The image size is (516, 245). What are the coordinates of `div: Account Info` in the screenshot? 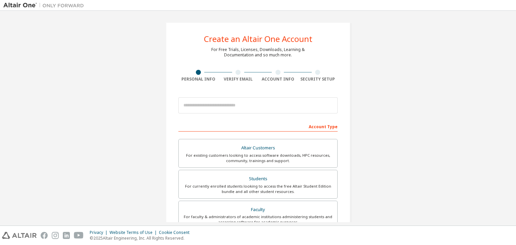 It's located at (278, 79).